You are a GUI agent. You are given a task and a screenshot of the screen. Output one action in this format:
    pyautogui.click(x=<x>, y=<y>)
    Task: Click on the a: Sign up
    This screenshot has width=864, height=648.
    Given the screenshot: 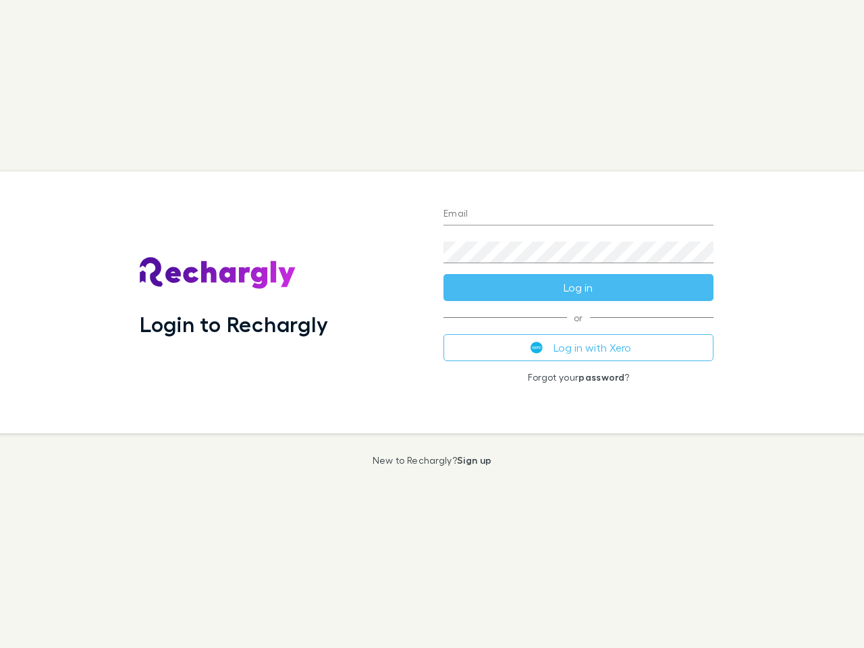 What is the action you would take?
    pyautogui.click(x=474, y=460)
    